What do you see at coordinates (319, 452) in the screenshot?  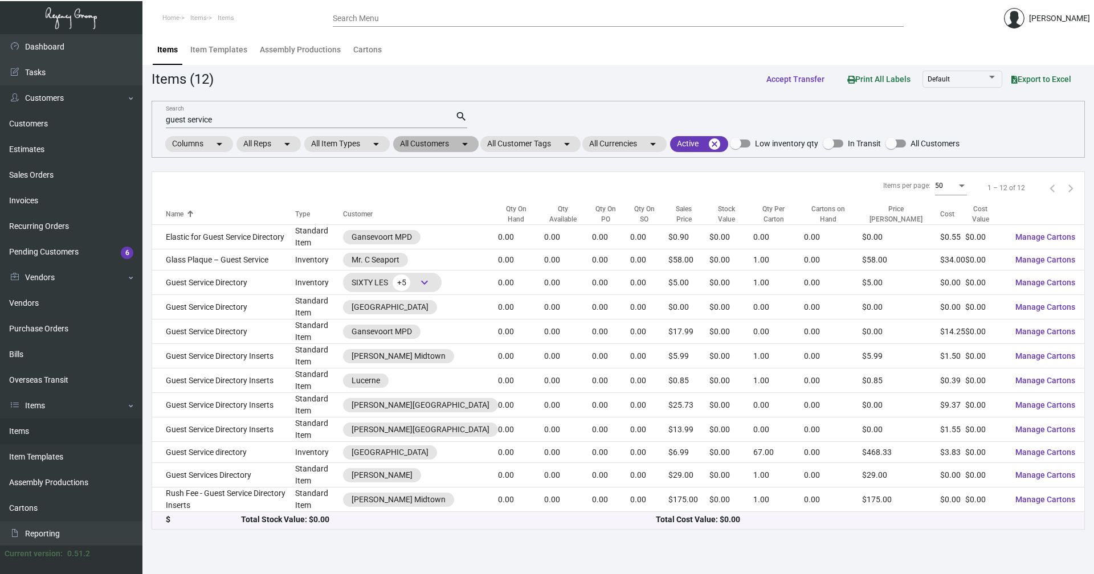 I see `td: Inventory` at bounding box center [319, 452].